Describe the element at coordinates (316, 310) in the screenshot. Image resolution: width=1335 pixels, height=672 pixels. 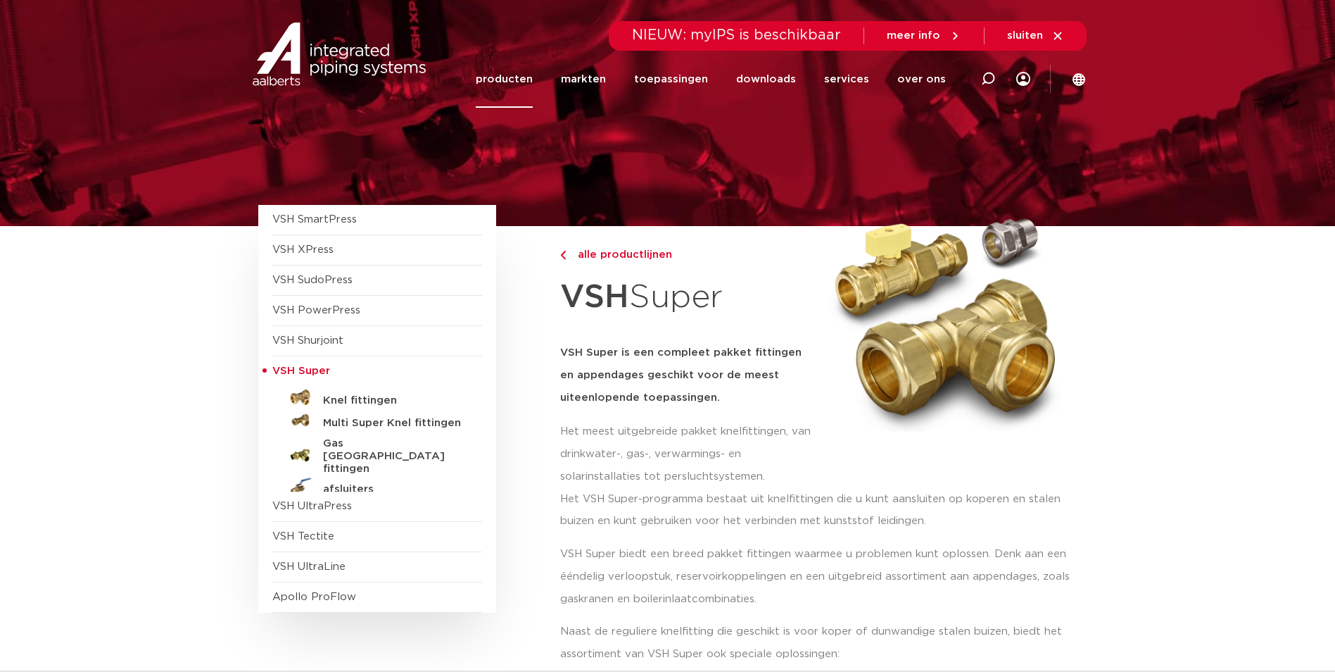
I see `span: VSH PowerPress` at that location.